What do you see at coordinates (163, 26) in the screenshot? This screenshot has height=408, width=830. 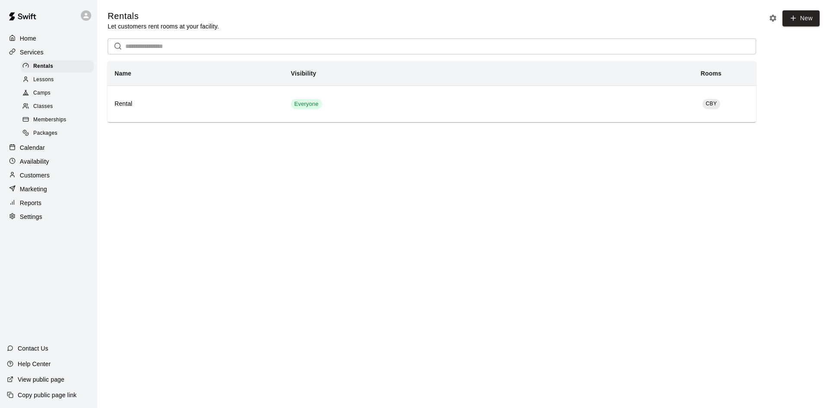 I see `p: Let customers rent rooms at your facility.` at bounding box center [163, 26].